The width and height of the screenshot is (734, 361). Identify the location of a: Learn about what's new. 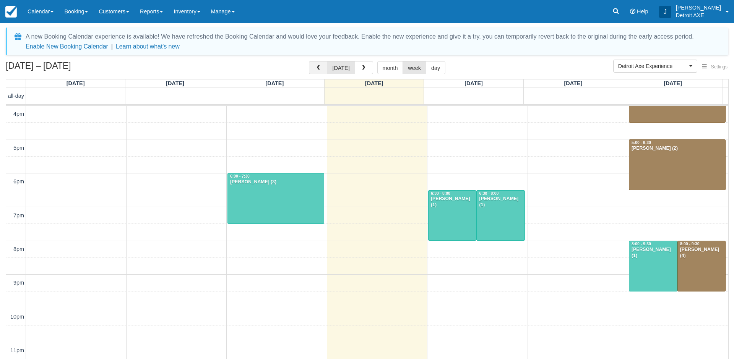
(148, 46).